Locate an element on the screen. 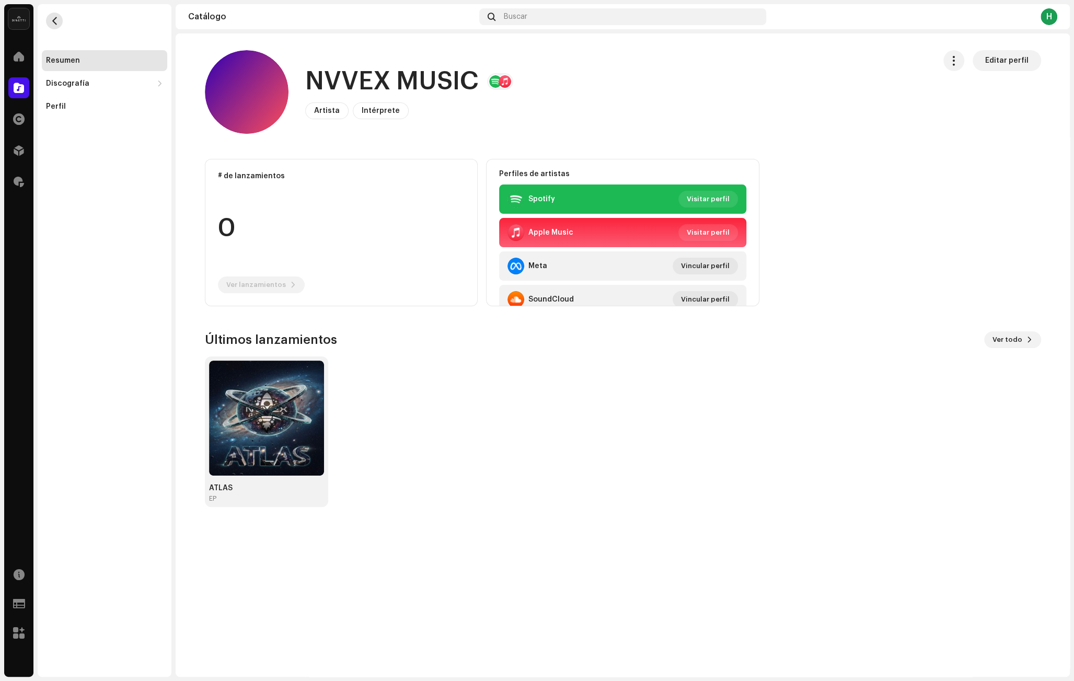 The height and width of the screenshot is (681, 1074). re-m-nav-item: Perfil is located at coordinates (105, 107).